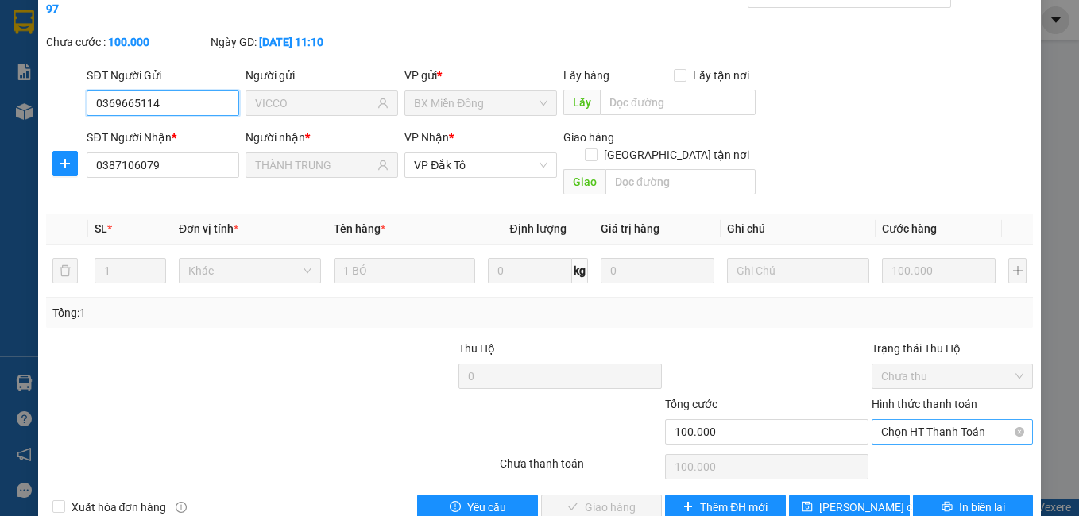  Describe the element at coordinates (720, 75) in the screenshot. I see `span: Lấy tận nơi` at that location.